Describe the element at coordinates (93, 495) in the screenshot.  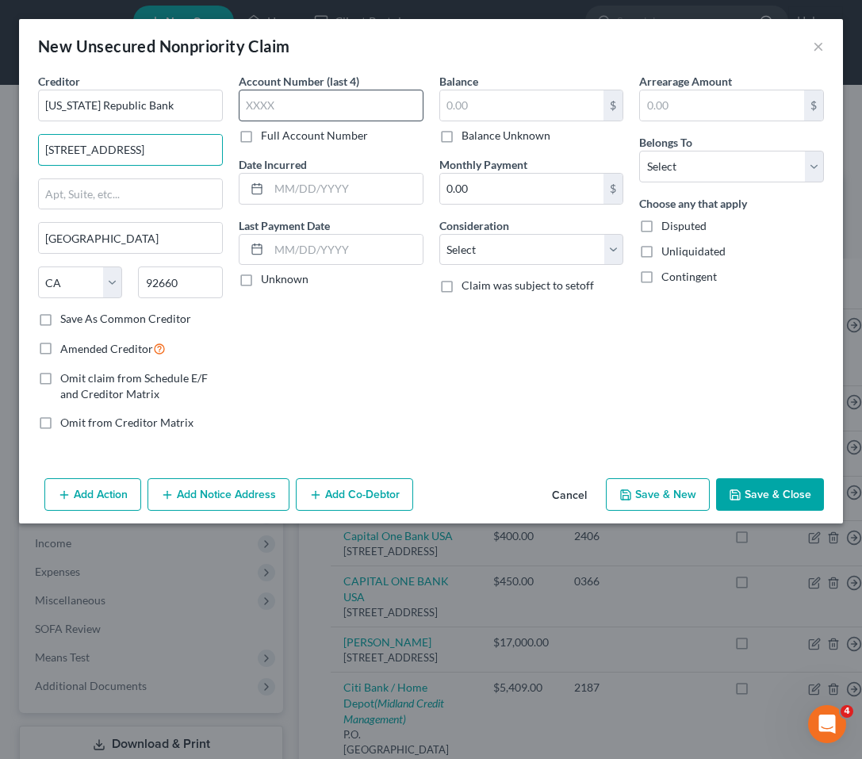
I see `button: Add Action` at that location.